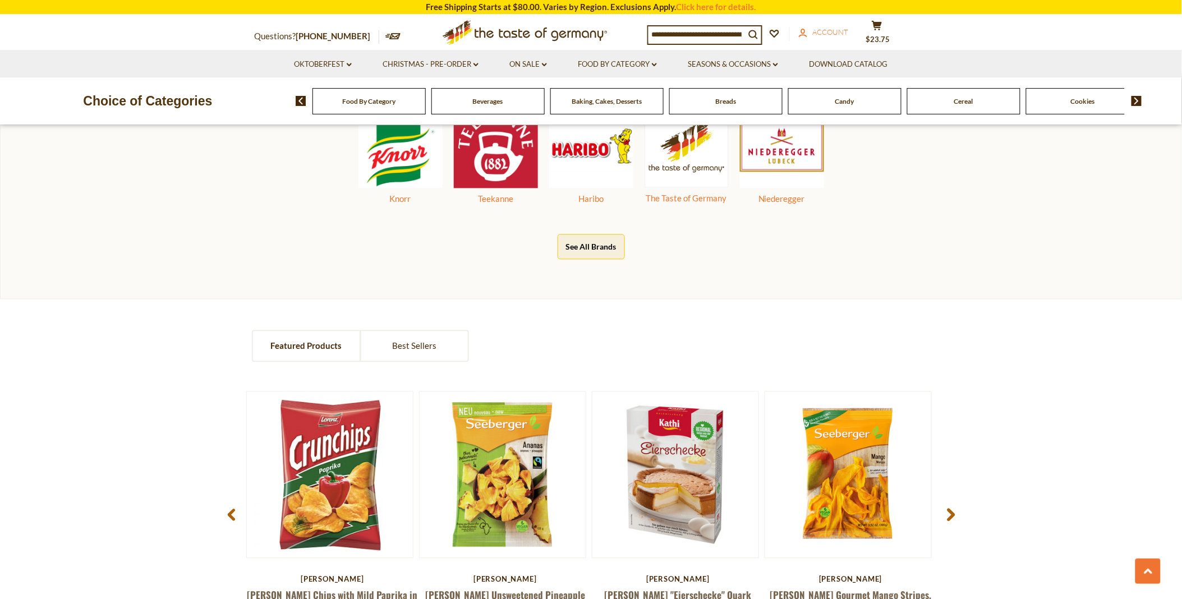 The height and width of the screenshot is (599, 1182). What do you see at coordinates (369, 101) in the screenshot?
I see `span: Food By Category` at bounding box center [369, 101].